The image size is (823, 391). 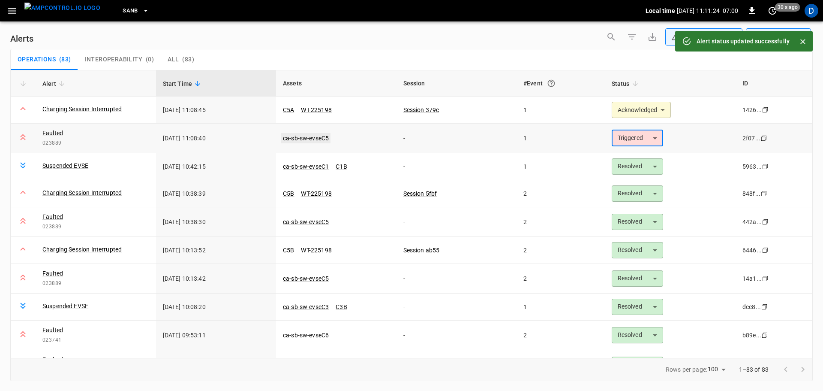 I want to click on button: An event is a single occurrence of an issue. An alert groups related events for the same asset, m..., so click(x=552, y=83).